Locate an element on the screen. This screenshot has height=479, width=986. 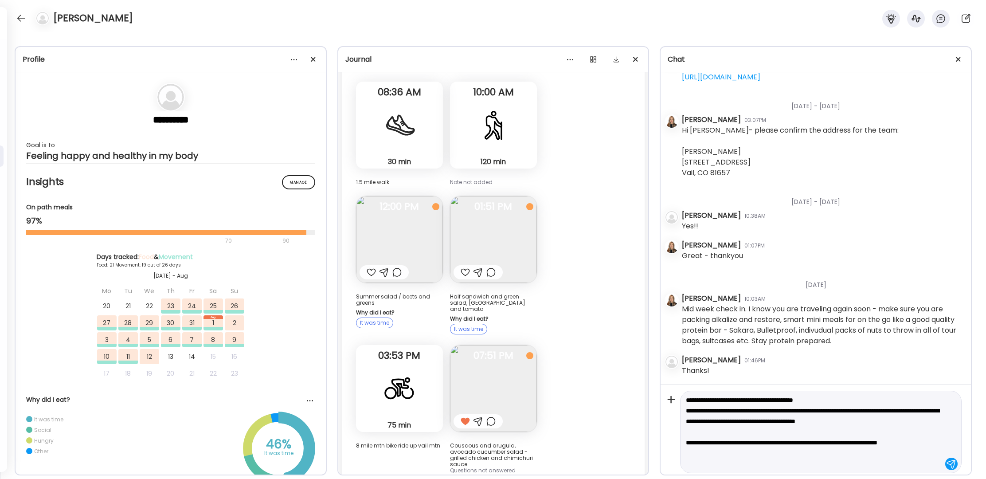
div: 70 is located at coordinates (153, 241).